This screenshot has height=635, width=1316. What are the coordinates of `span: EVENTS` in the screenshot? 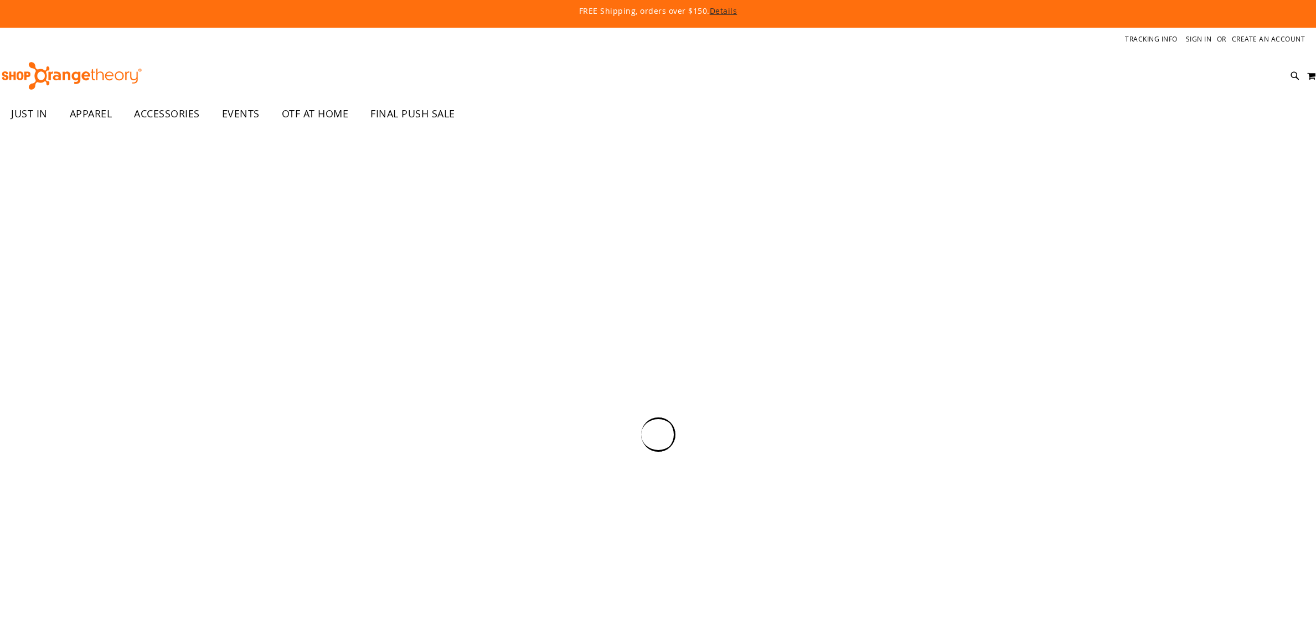 It's located at (241, 113).